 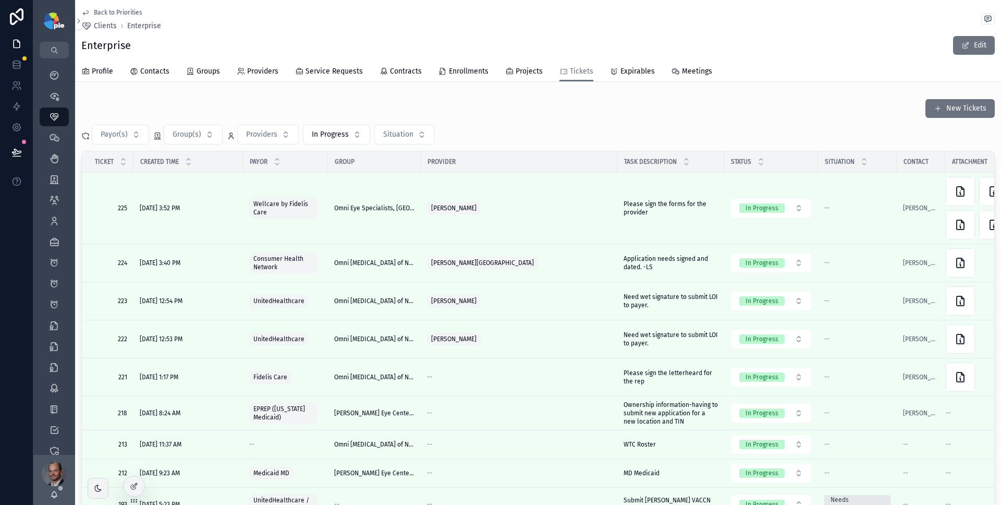 I want to click on span: 221, so click(x=111, y=377).